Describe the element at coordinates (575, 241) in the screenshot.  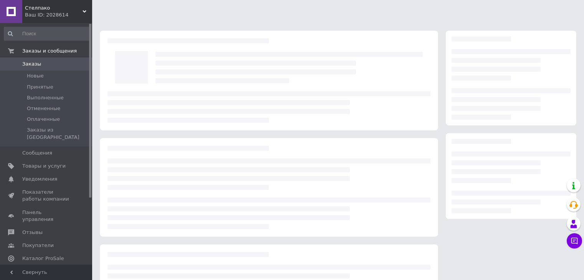
I see `button: Чат с покупателем` at that location.